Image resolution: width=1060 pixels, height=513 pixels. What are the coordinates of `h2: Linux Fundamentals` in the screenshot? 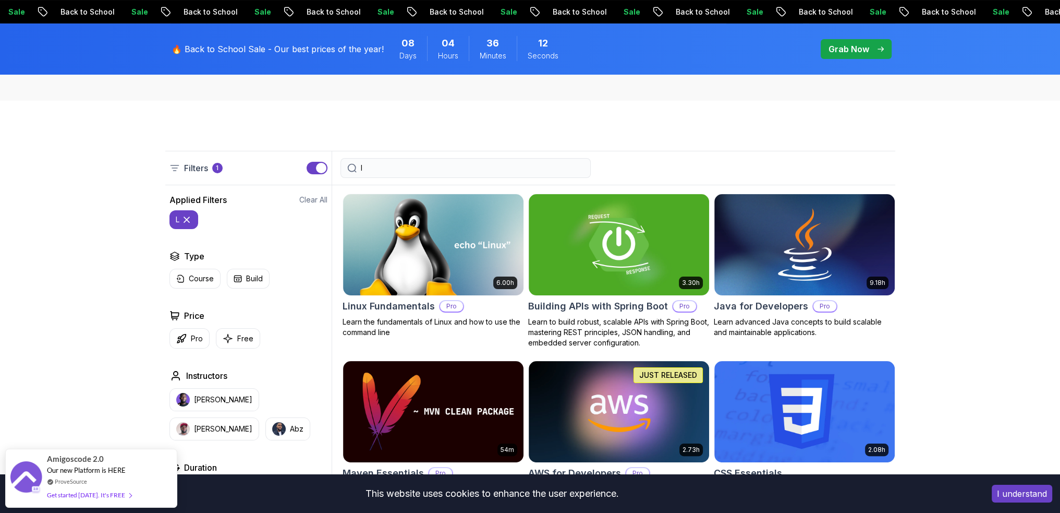 It's located at (389, 306).